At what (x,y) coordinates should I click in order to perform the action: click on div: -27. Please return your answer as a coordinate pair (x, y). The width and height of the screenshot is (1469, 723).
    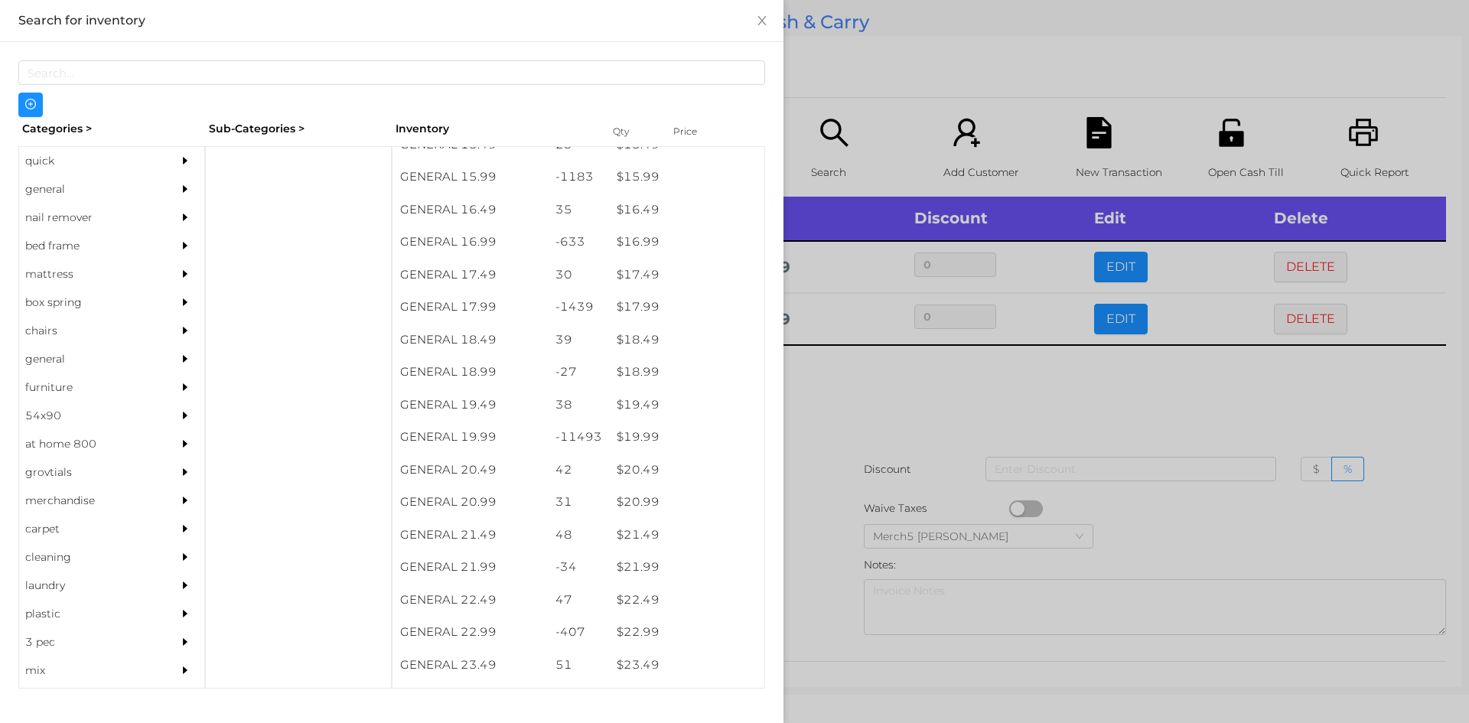
    Looking at the image, I should click on (578, 372).